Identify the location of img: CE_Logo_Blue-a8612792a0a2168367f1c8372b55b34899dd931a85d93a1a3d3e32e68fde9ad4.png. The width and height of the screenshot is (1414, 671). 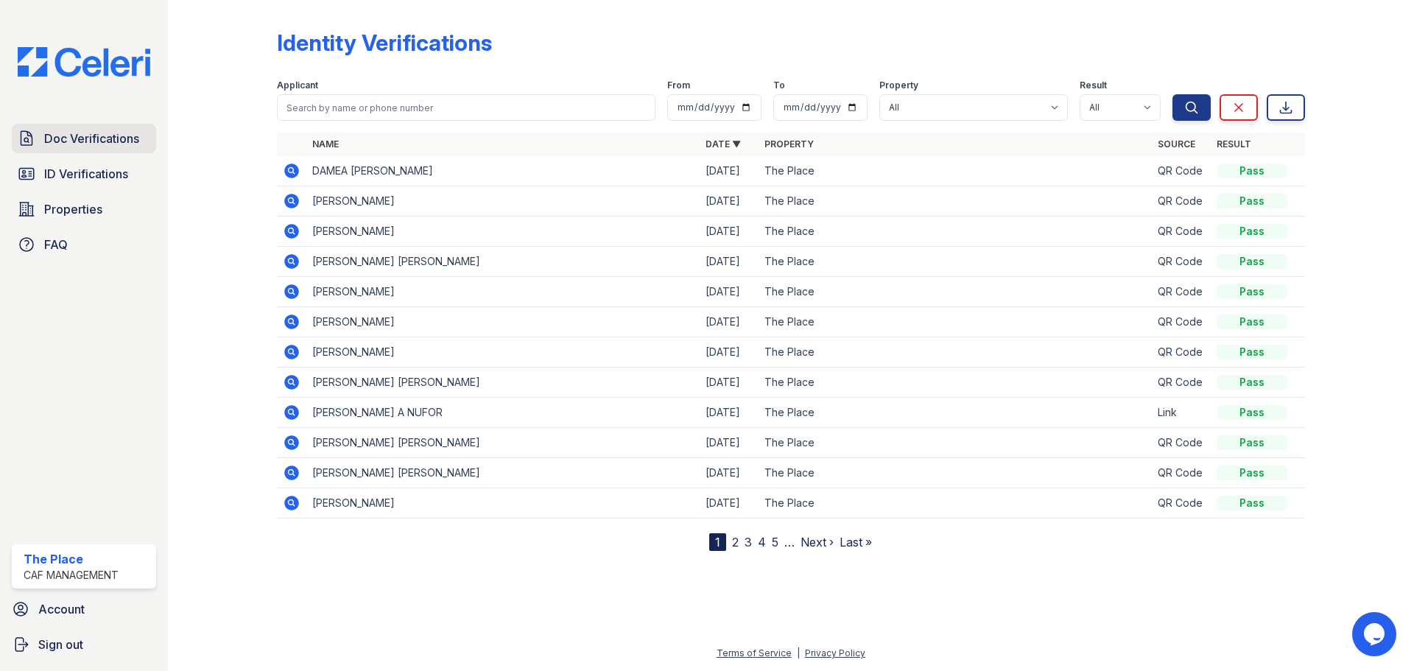
(84, 62).